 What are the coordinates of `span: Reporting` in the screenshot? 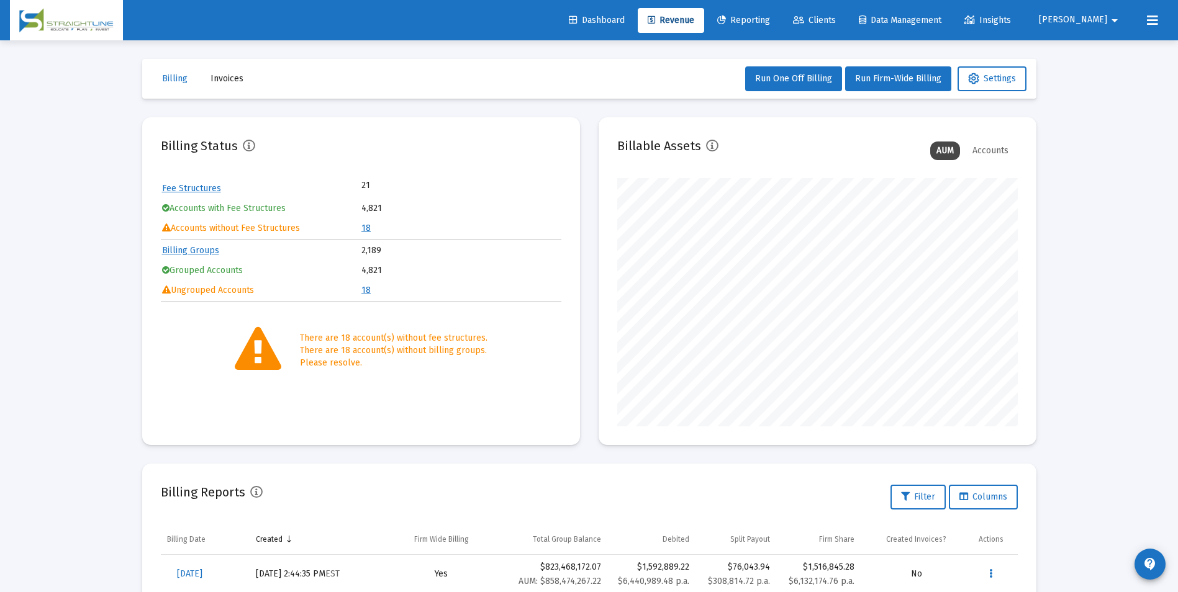 It's located at (743, 20).